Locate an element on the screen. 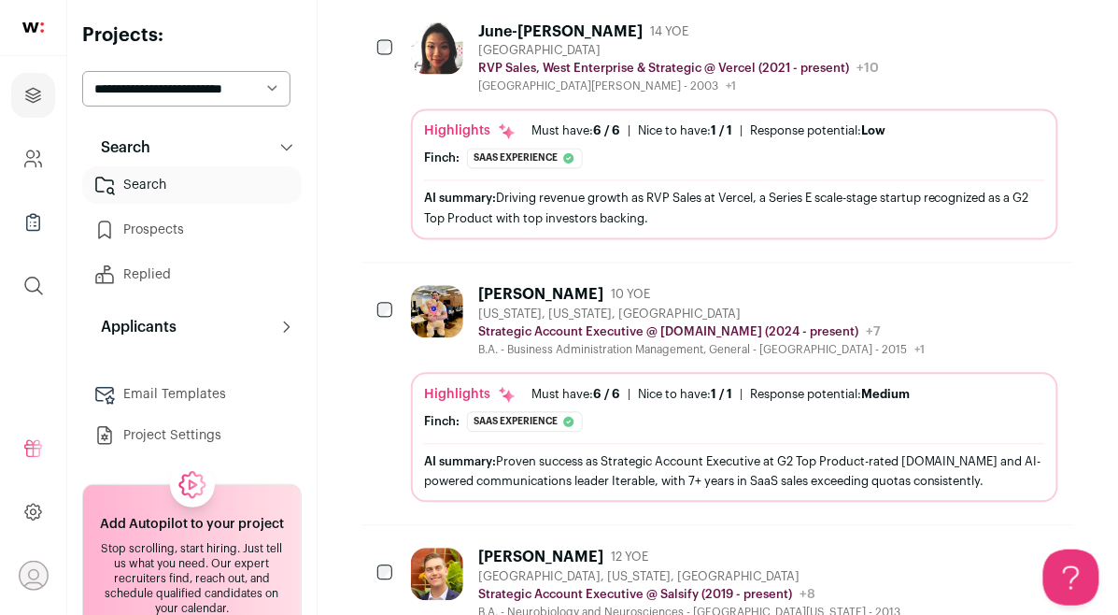 The height and width of the screenshot is (615, 1118). div: Driving revenue growth as RVP Sales at Vercel, a Series E scale-stage startup recognized as a G2 ... is located at coordinates (734, 208).